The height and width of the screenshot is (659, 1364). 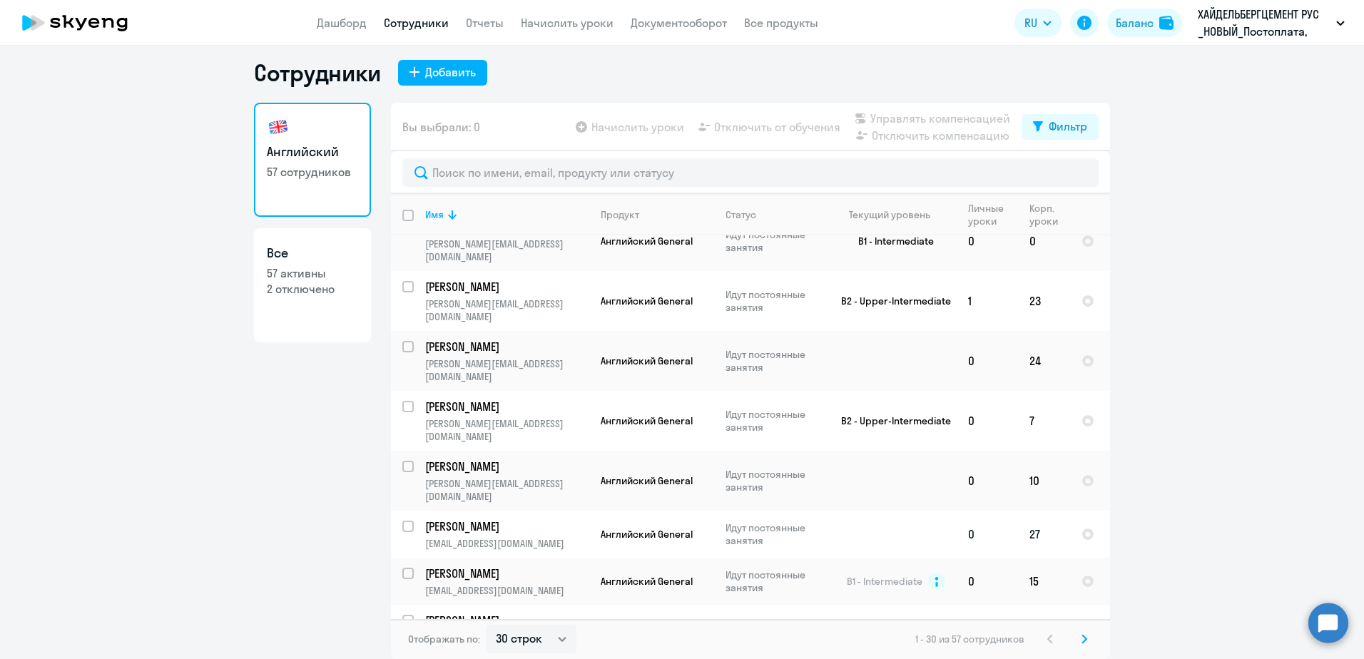 What do you see at coordinates (312, 253) in the screenshot?
I see `h3: Все` at bounding box center [312, 253].